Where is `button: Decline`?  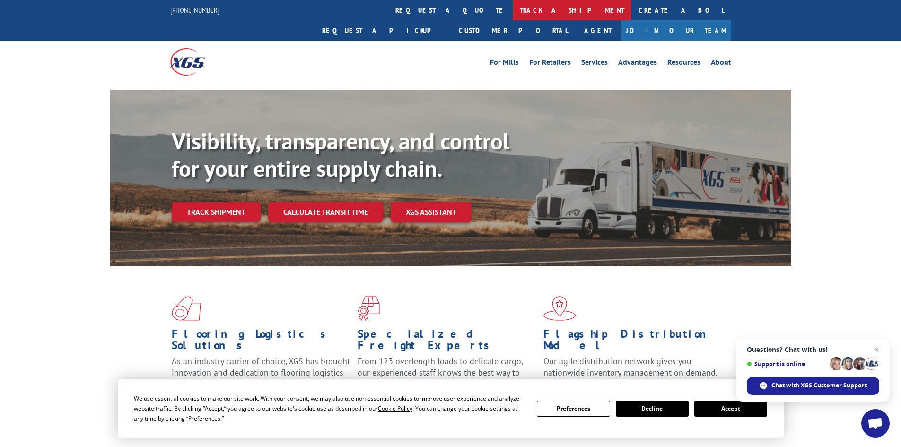
button: Decline is located at coordinates (652, 409).